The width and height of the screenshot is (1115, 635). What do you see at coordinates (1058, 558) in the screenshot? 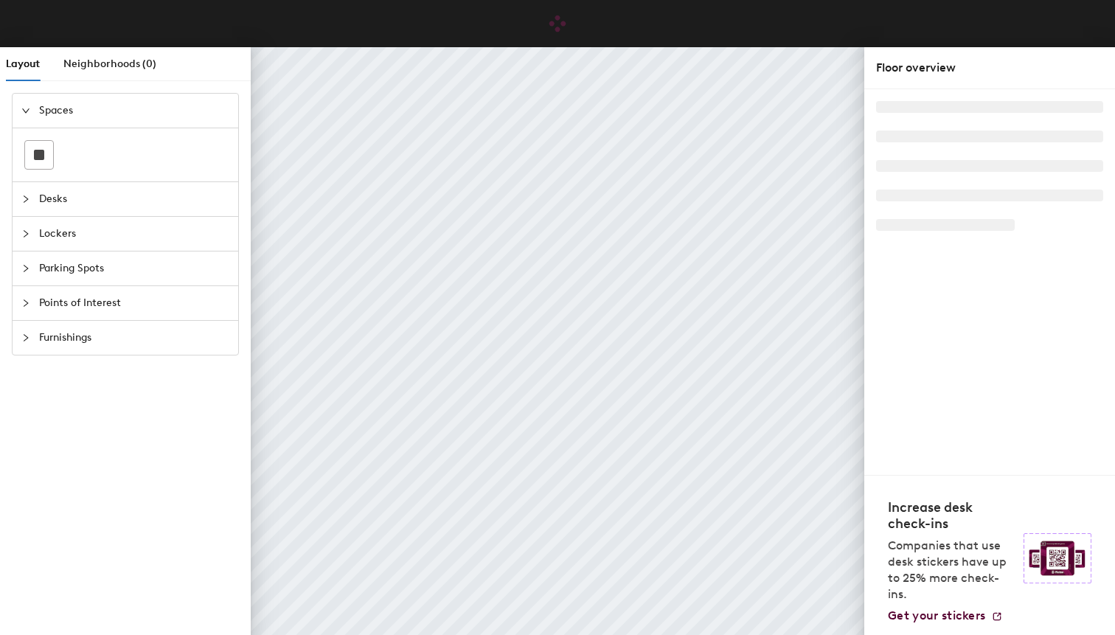
I see `img: Sticker logo` at bounding box center [1058, 558].